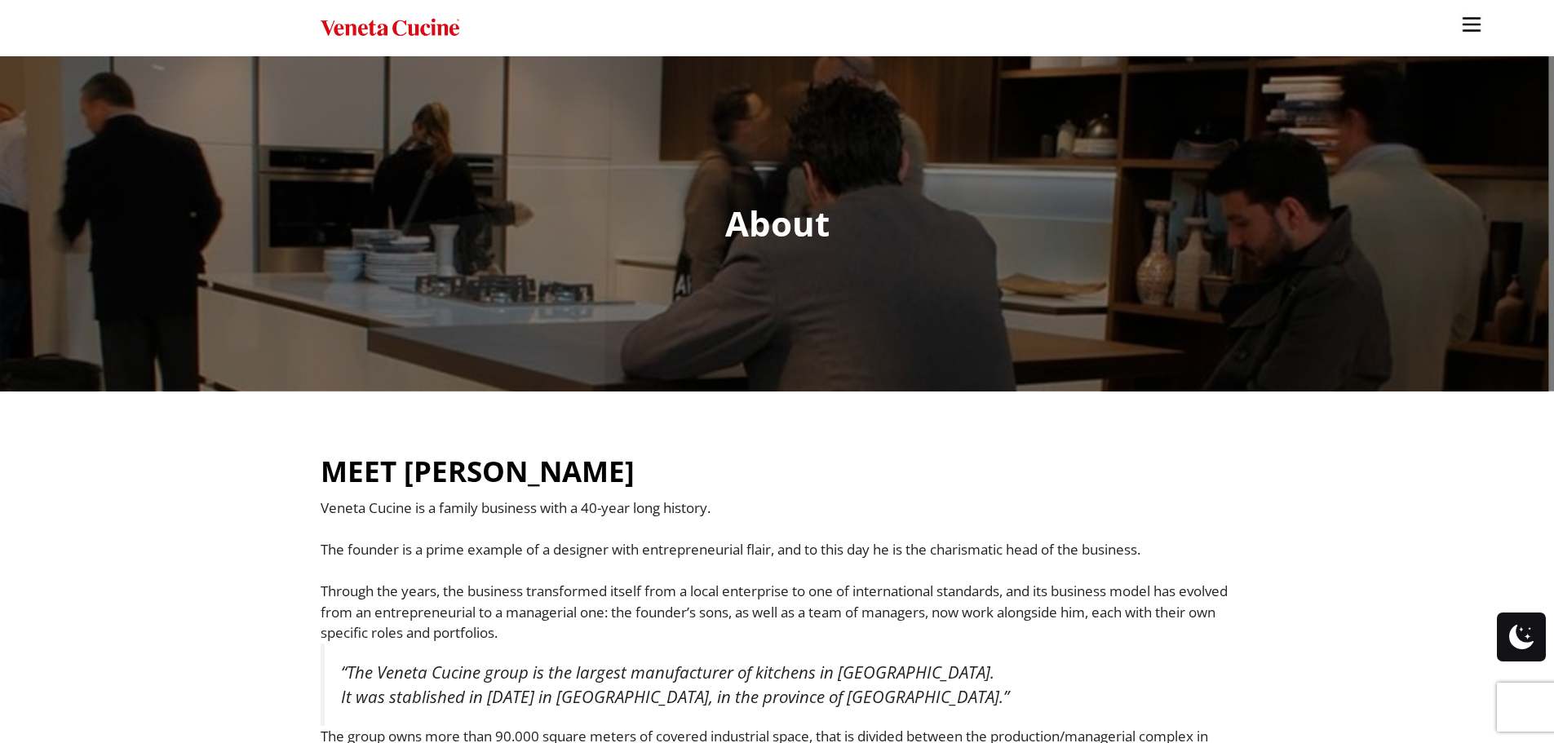 The width and height of the screenshot is (1554, 743). I want to click on img: Veneta Cucine USA, so click(390, 28).